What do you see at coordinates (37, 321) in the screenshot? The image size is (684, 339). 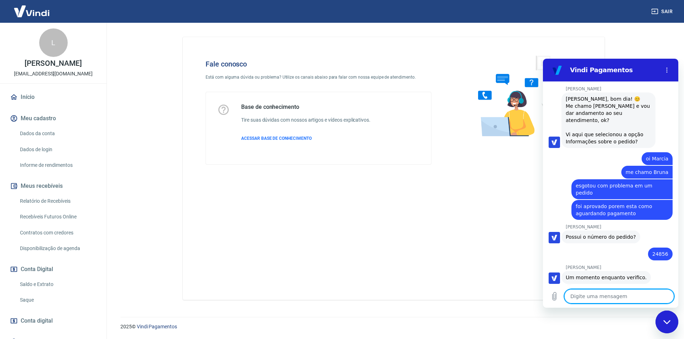 I see `span: Conta digital` at bounding box center [37, 321].